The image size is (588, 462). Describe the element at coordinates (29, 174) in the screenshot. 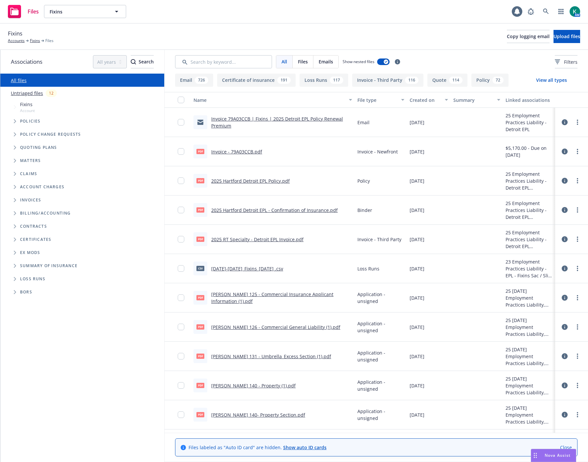

I see `span: Claims` at that location.